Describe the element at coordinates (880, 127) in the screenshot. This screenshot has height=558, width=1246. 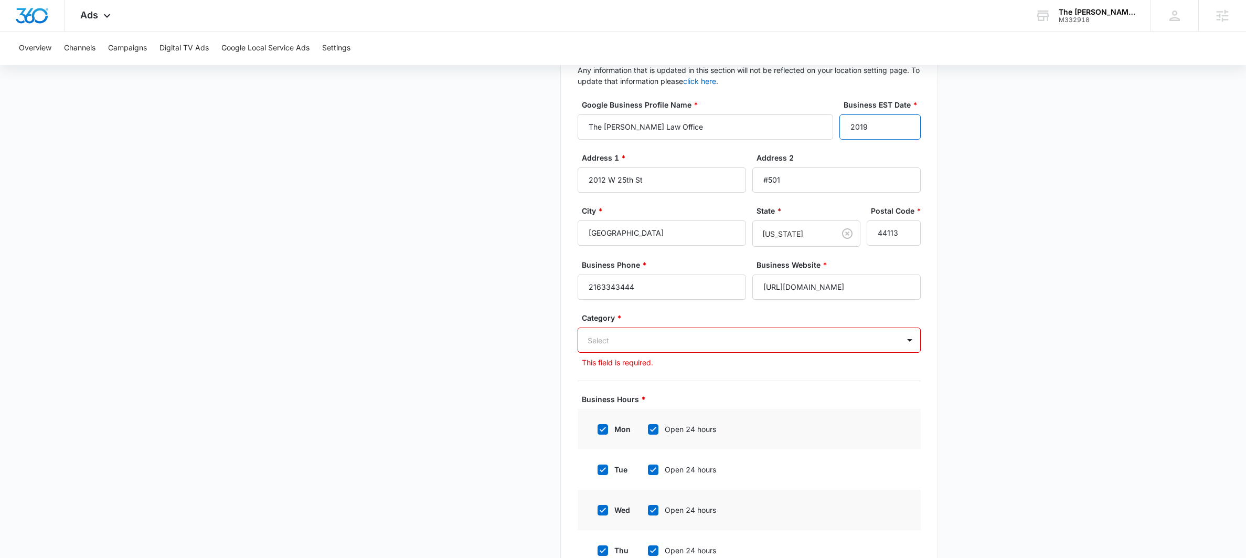
I see `input: YYYY` at that location.